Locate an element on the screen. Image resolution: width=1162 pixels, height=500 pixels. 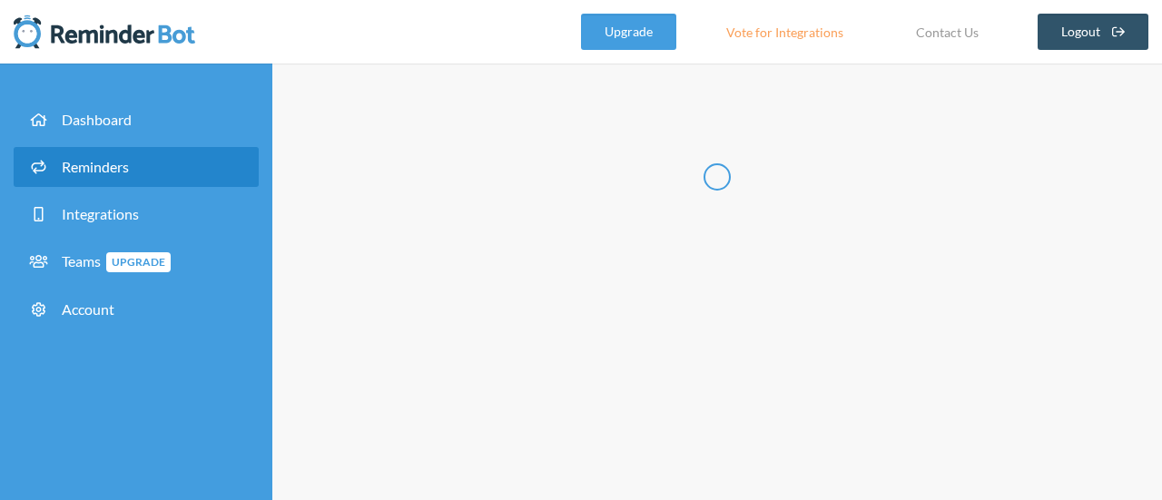
a: Vote for Integrations is located at coordinates (784, 32).